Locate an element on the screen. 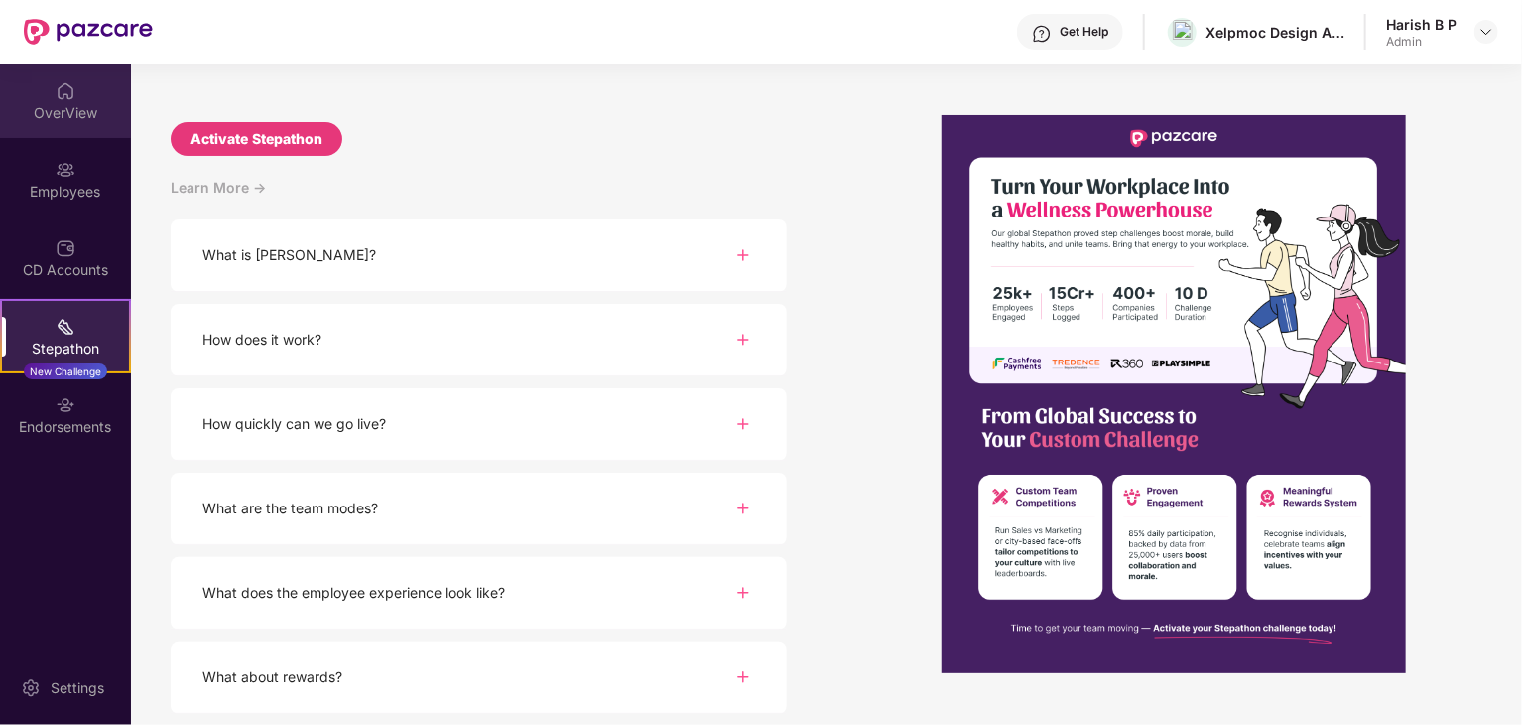 The height and width of the screenshot is (725, 1522). img: New Pazcare Logo is located at coordinates (88, 32).